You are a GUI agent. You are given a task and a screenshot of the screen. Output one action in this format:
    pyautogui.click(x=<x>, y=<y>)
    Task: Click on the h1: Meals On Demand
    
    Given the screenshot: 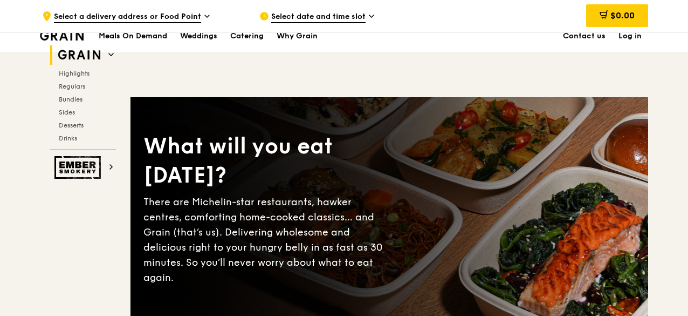 What is the action you would take?
    pyautogui.click(x=133, y=36)
    